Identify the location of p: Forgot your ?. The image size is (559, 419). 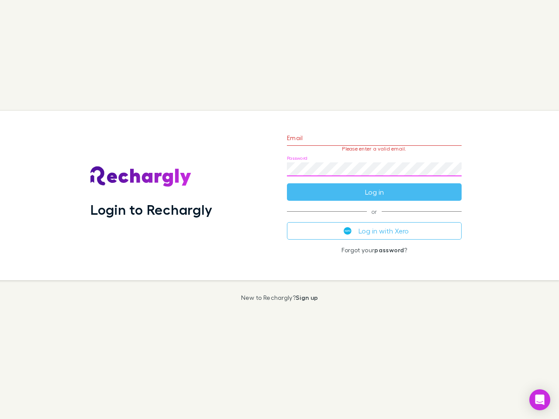
(374, 250).